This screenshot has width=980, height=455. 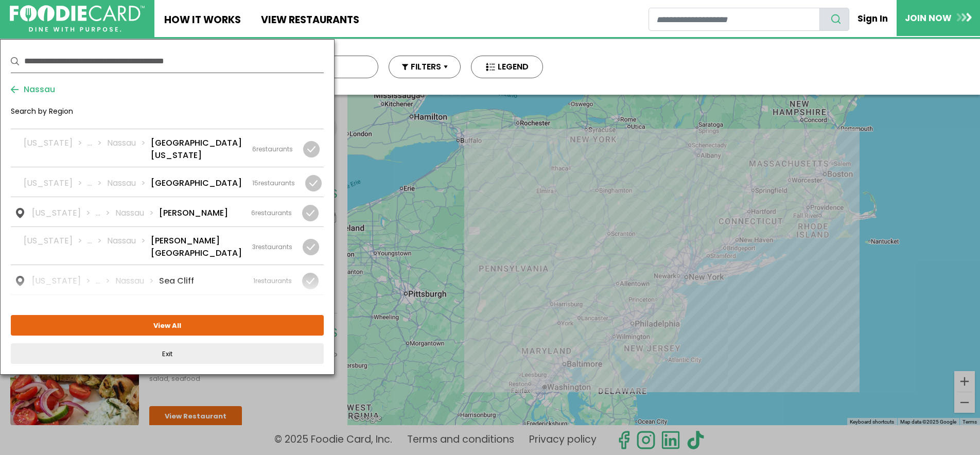 I want to click on button: search, so click(x=835, y=19).